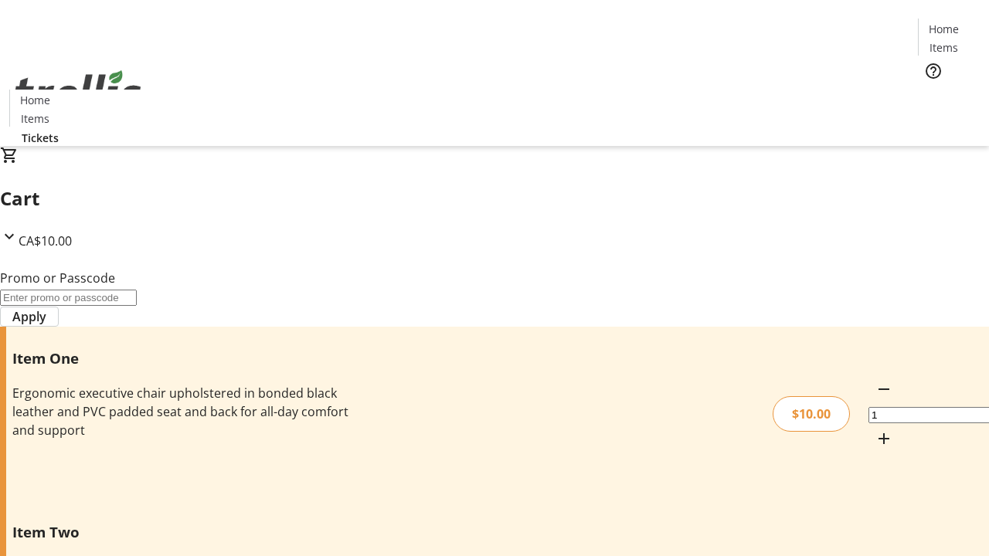 Image resolution: width=989 pixels, height=556 pixels. I want to click on span: Apply, so click(29, 317).